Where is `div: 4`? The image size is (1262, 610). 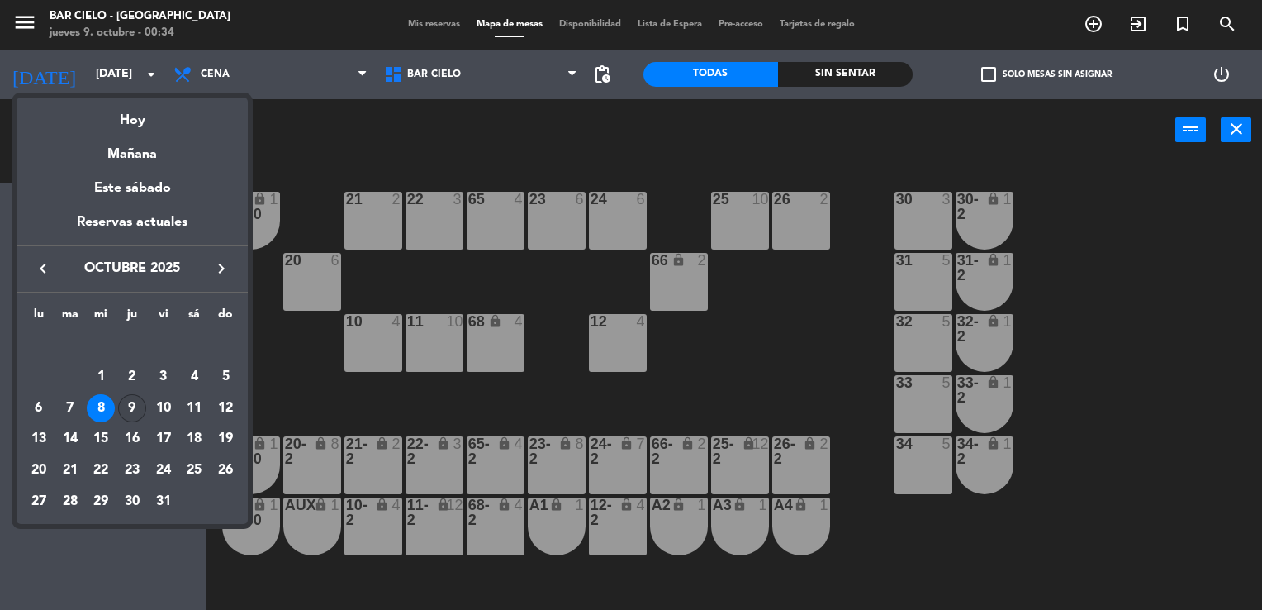
div: 4 is located at coordinates (194, 377).